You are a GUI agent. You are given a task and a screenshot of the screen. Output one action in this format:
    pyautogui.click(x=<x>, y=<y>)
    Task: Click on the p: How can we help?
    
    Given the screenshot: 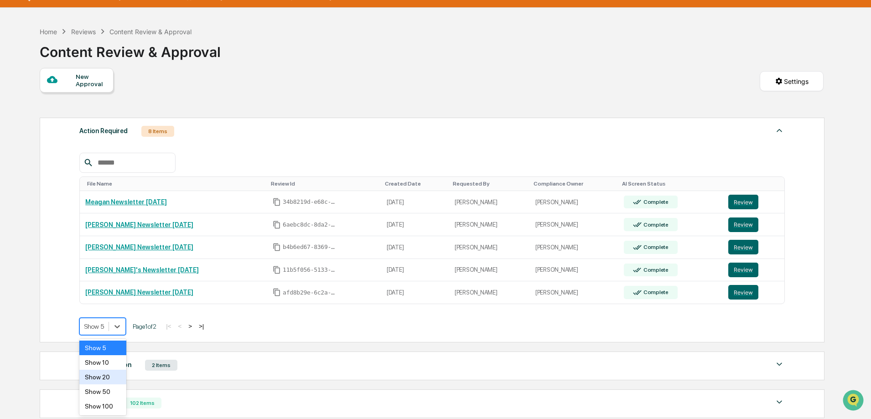 What is the action you would take?
    pyautogui.click(x=88, y=26)
    